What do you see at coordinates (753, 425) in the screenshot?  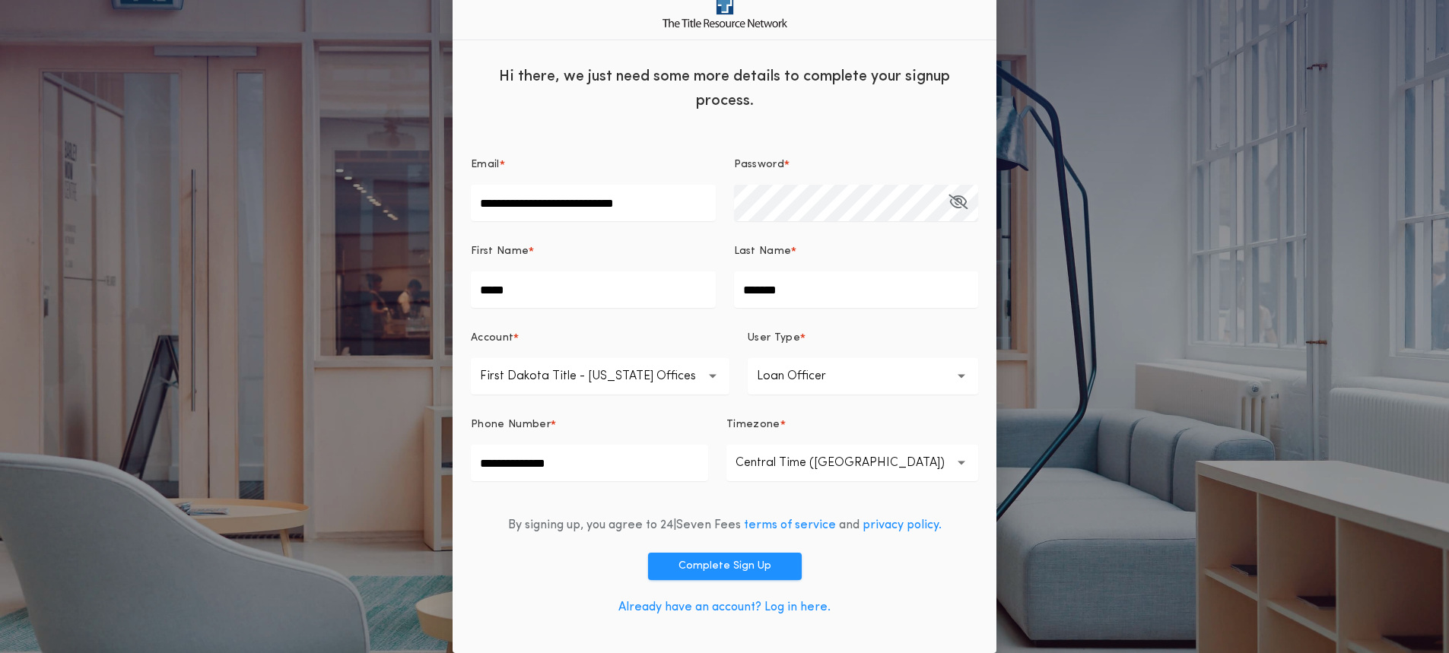 I see `p: Timezone` at bounding box center [753, 425].